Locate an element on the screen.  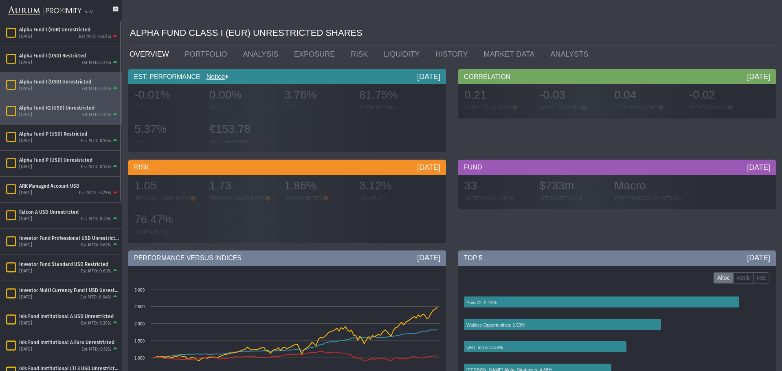
div: TOP 5 is located at coordinates (617, 258).